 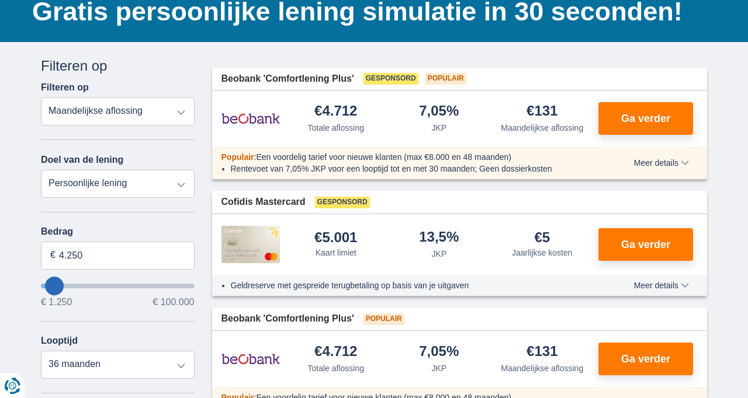 What do you see at coordinates (542, 253) in the screenshot?
I see `div: Jaarlijkse kosten` at bounding box center [542, 253].